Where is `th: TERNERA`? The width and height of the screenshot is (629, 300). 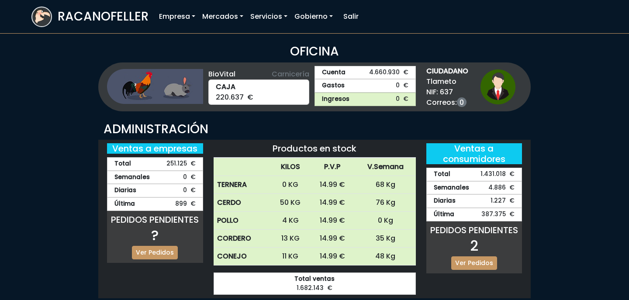 th: TERNERA is located at coordinates (243, 185).